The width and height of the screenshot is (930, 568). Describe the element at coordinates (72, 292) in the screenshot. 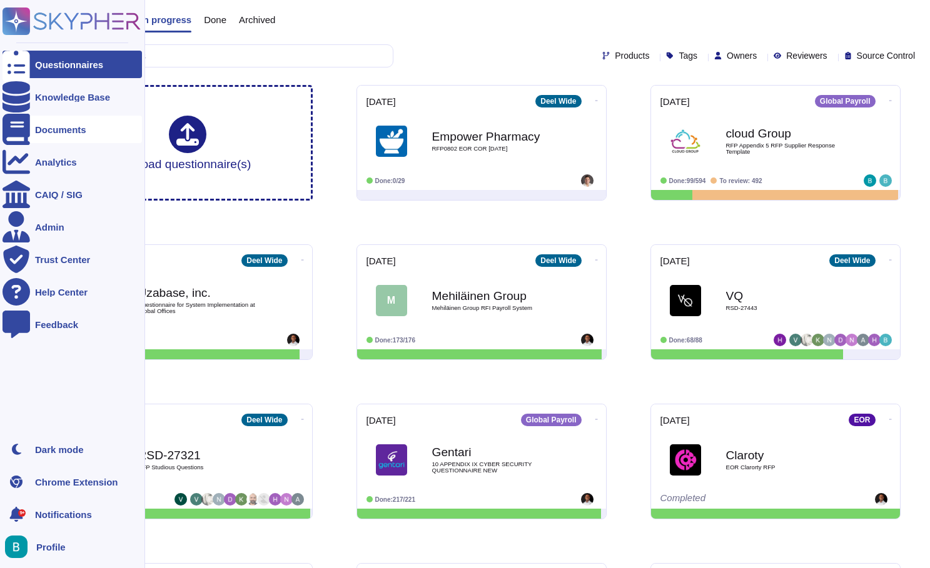

I see `a: Help Center` at that location.